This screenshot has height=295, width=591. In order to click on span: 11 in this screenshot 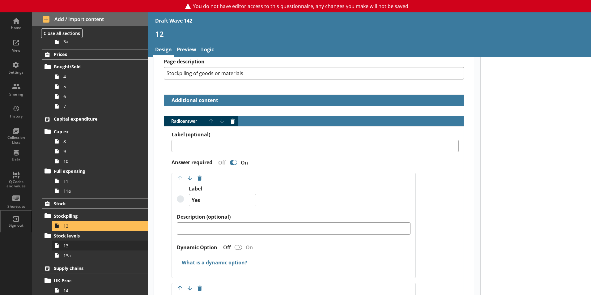, I will do `click(98, 181)`.